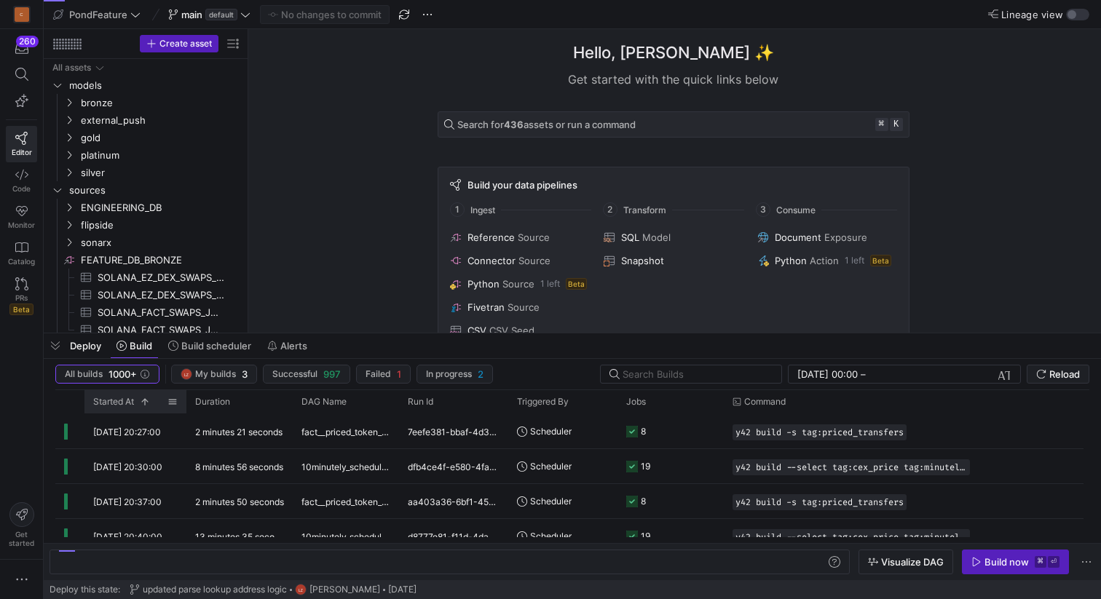 The height and width of the screenshot is (599, 1101). I want to click on a: Monitor, so click(21, 217).